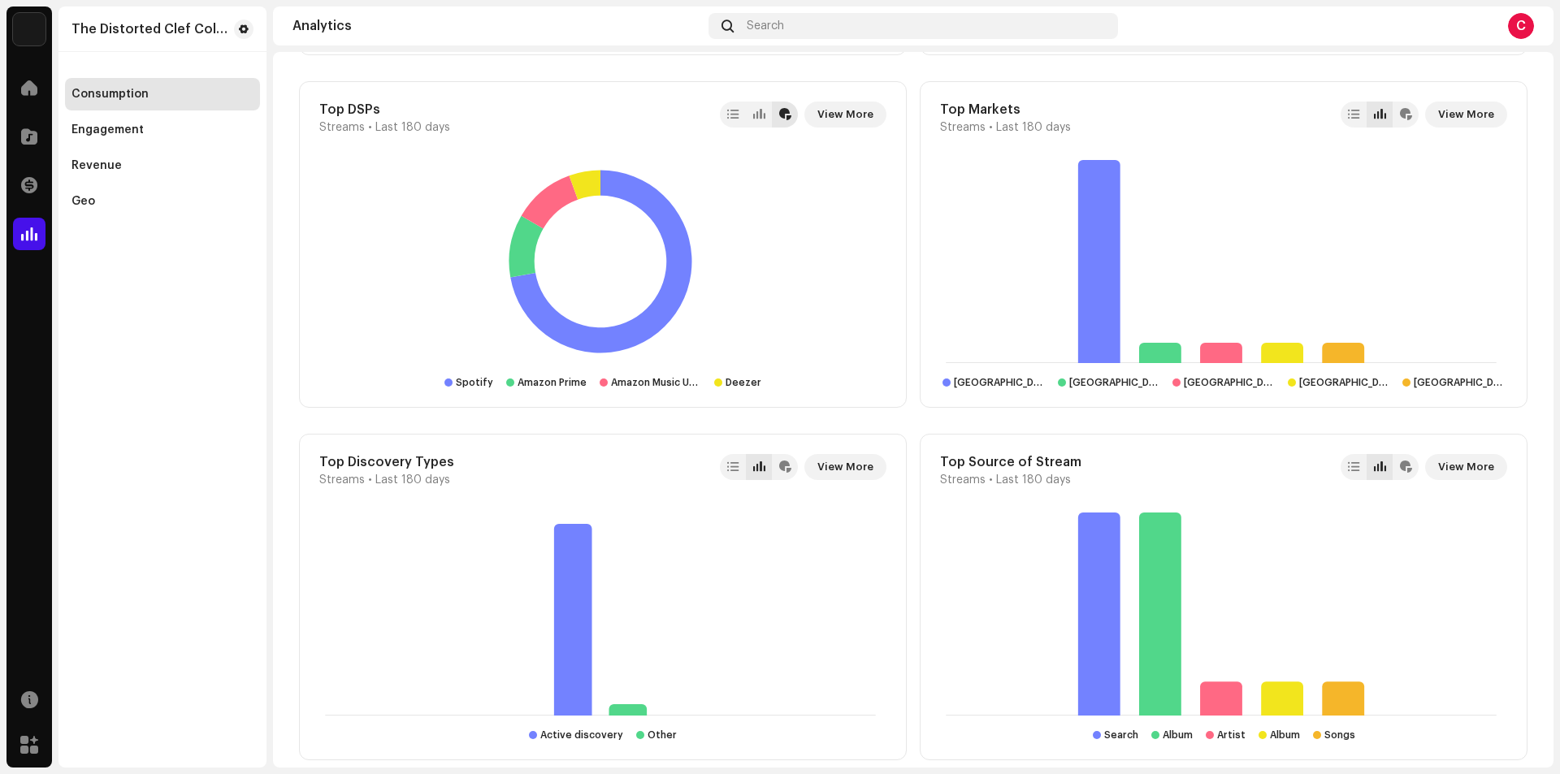 The image size is (1560, 774). What do you see at coordinates (1010, 462) in the screenshot?
I see `div: Top Source of Stream` at bounding box center [1010, 462].